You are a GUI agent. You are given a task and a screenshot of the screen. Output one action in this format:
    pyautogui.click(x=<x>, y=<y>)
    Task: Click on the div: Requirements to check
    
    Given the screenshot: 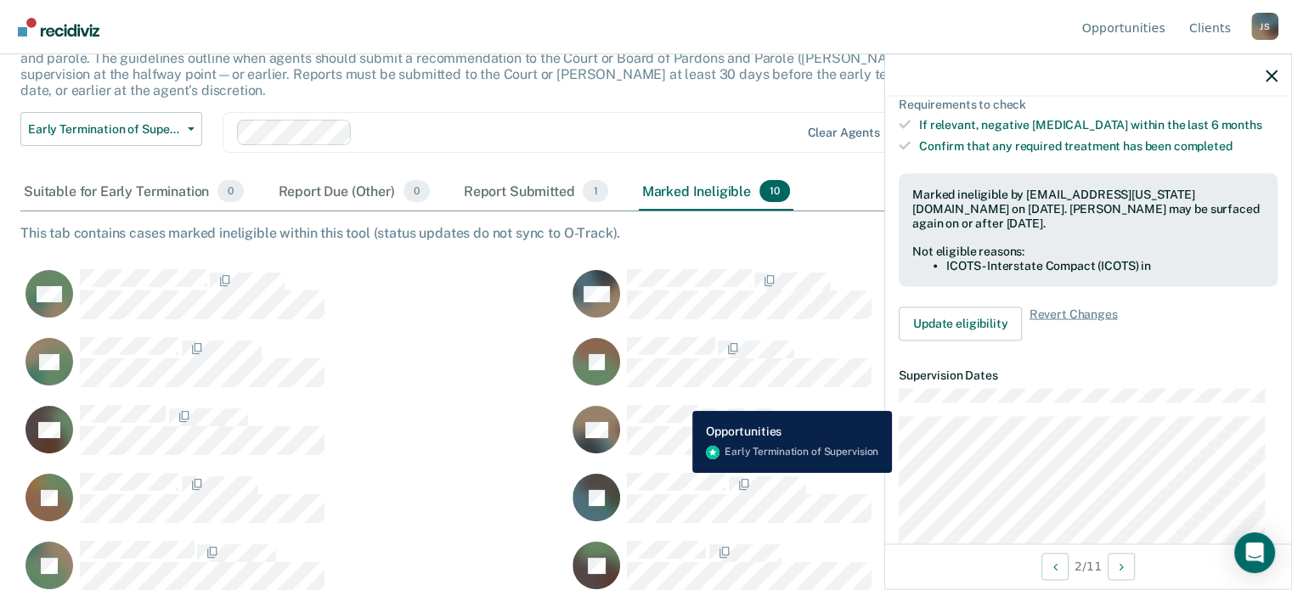 What is the action you would take?
    pyautogui.click(x=1088, y=104)
    